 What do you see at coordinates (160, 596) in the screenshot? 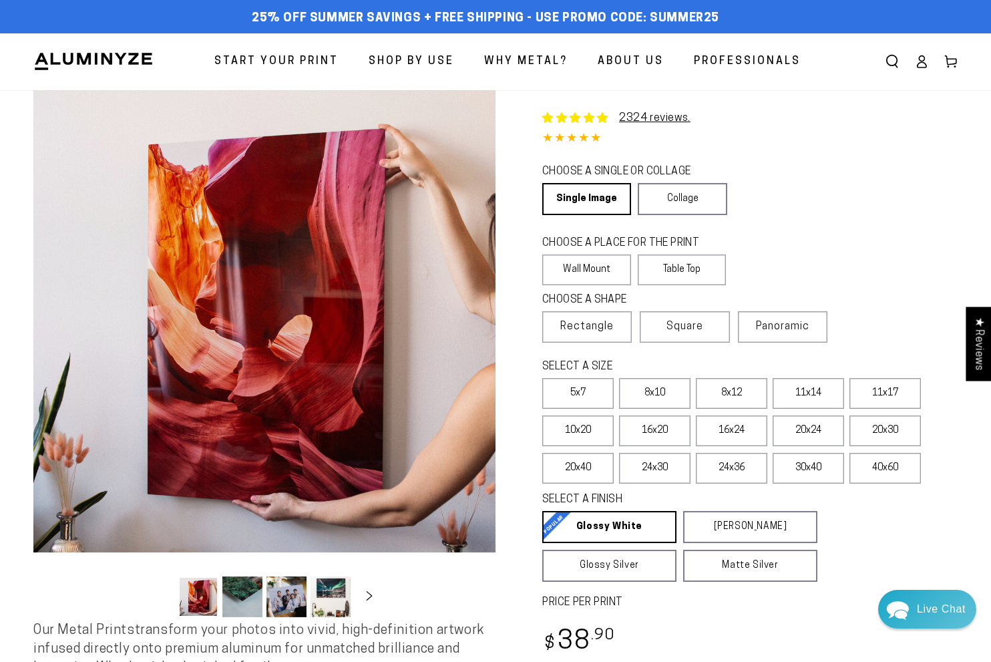
I see `button: Slide left` at bounding box center [160, 596].